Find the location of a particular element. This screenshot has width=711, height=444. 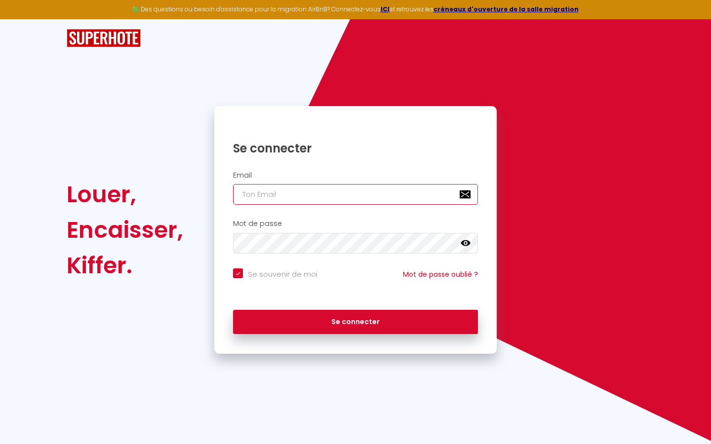

div: Encaisser, is located at coordinates (125, 230).